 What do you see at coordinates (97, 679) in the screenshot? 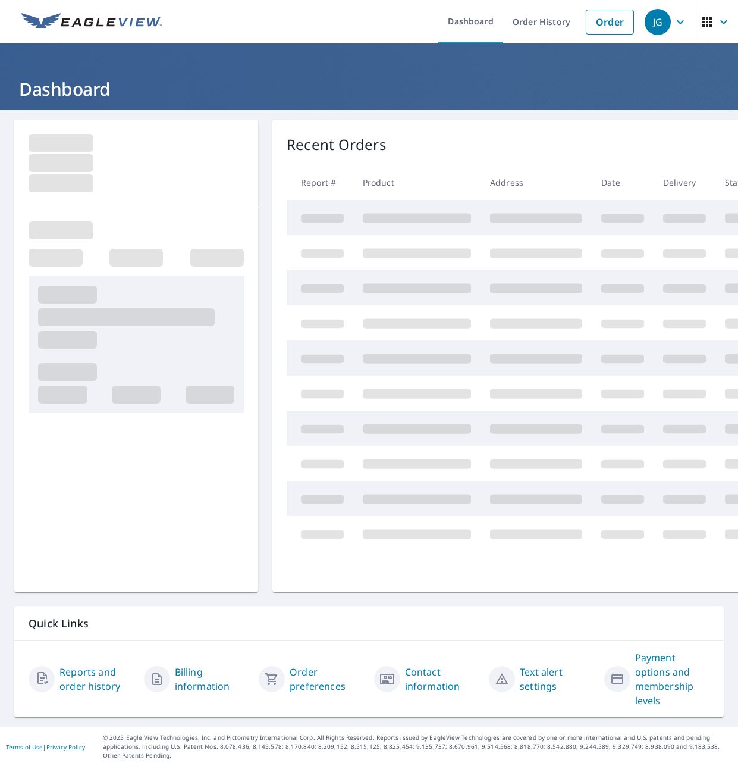
I see `a: Reports and order history` at bounding box center [97, 679].